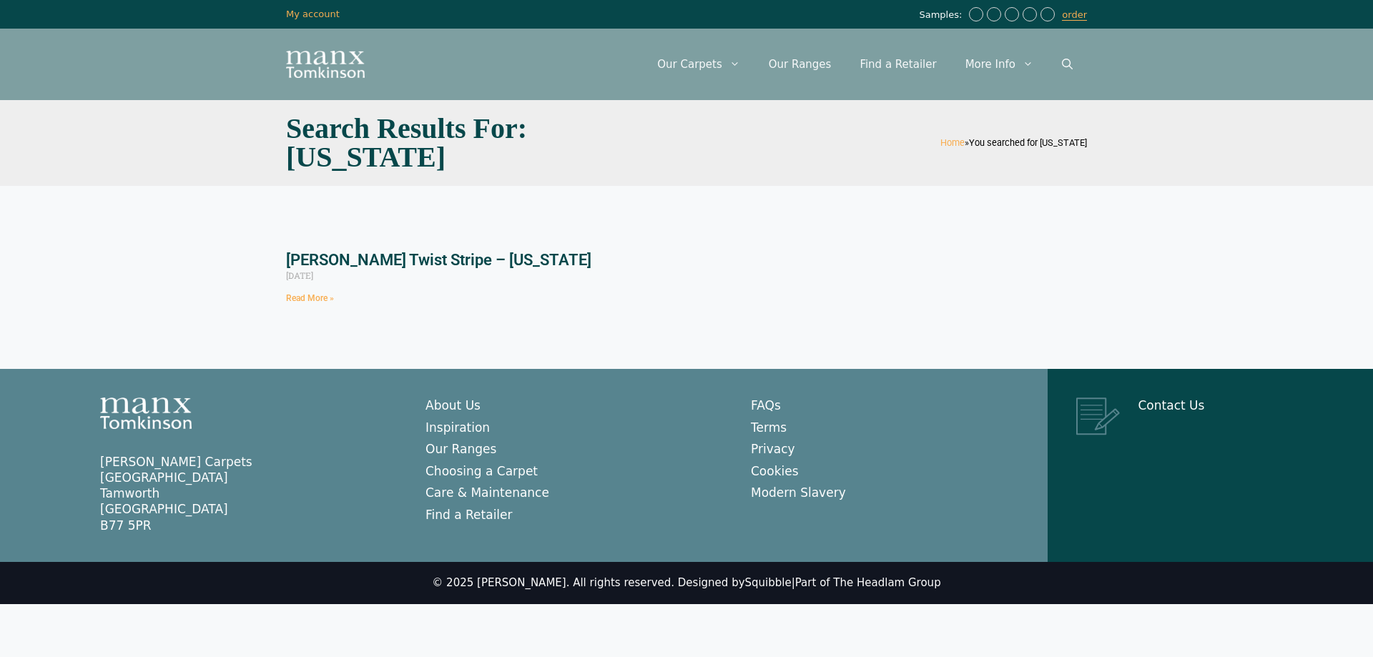  Describe the element at coordinates (1171, 405) in the screenshot. I see `a: Contact Us` at that location.